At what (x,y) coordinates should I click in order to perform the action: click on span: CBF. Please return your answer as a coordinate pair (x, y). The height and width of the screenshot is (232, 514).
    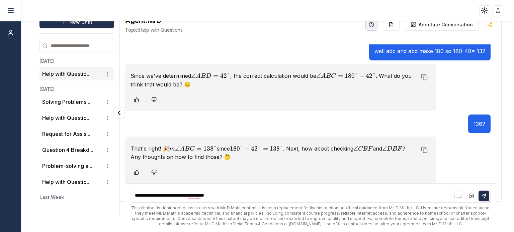
    Looking at the image, I should click on (365, 149).